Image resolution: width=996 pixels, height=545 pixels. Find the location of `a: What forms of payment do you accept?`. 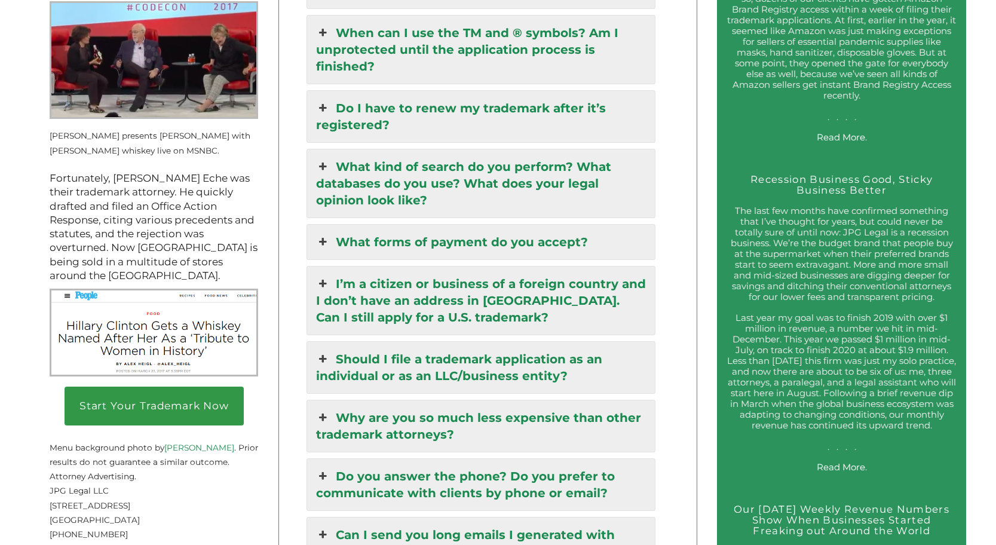

a: What forms of payment do you accept? is located at coordinates (480, 242).